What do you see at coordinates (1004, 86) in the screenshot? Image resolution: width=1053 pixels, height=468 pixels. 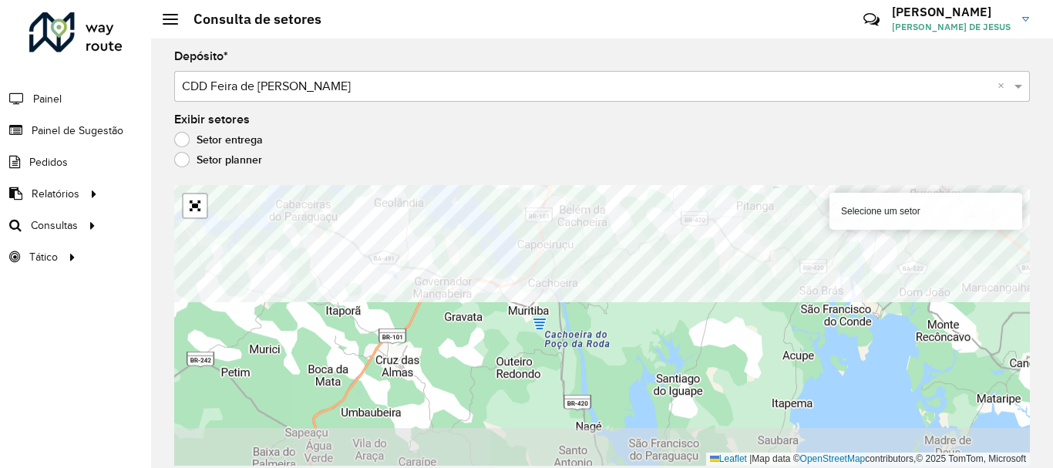 I see `span: Clear all` at bounding box center [1004, 86].